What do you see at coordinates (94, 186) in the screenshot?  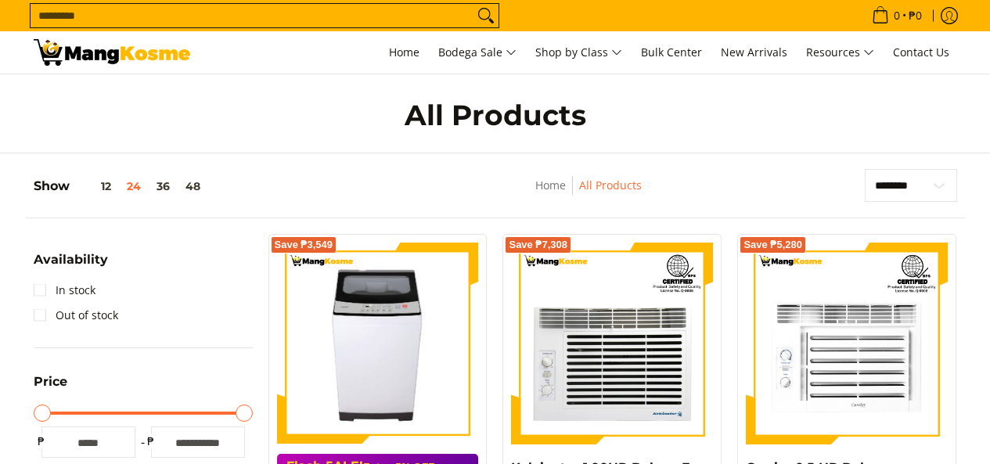 I see `button: 12` at bounding box center [94, 186].